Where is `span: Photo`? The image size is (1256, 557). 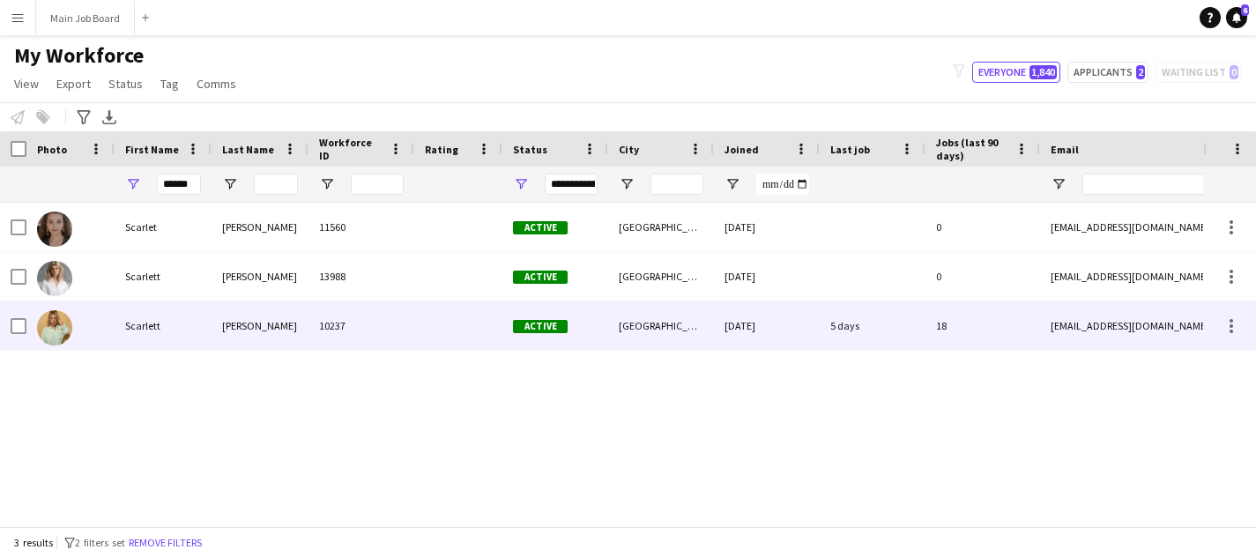
span: Photo is located at coordinates (52, 149).